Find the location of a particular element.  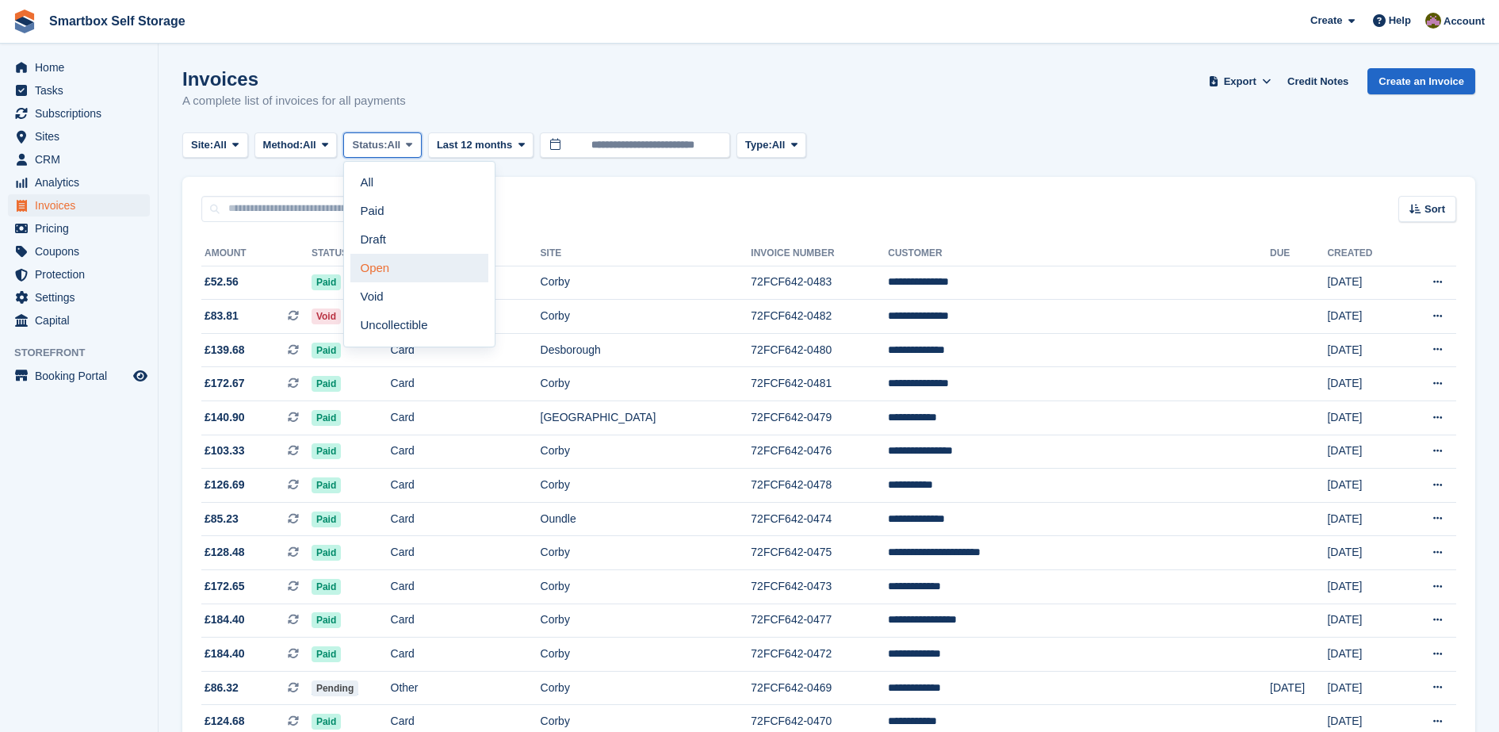

span: Capital is located at coordinates (82, 320).